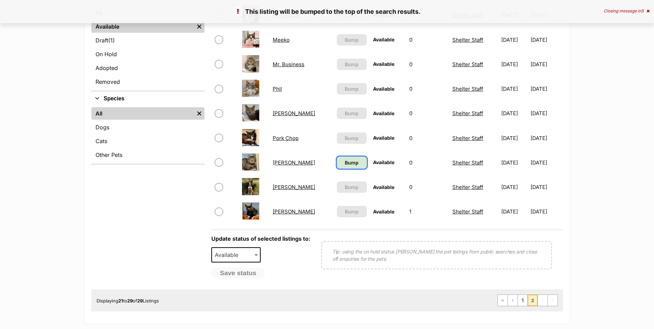 This screenshot has width=654, height=329. I want to click on label: Update status of selected listings to:, so click(261, 239).